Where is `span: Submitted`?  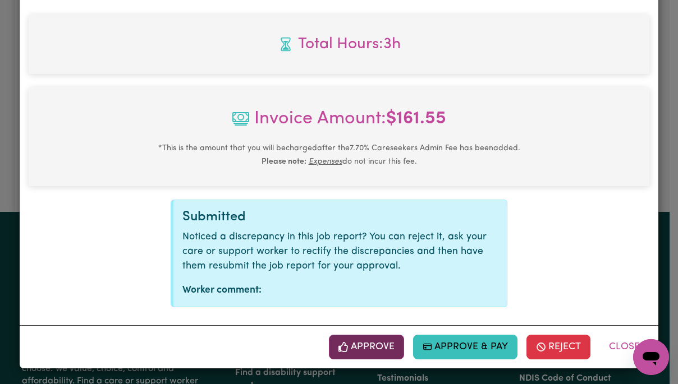
span: Submitted is located at coordinates (214, 217).